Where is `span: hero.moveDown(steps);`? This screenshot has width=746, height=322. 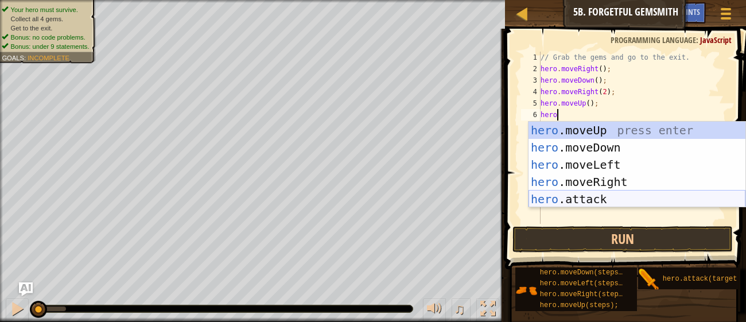 span: hero.moveDown(steps); is located at coordinates (583, 273).